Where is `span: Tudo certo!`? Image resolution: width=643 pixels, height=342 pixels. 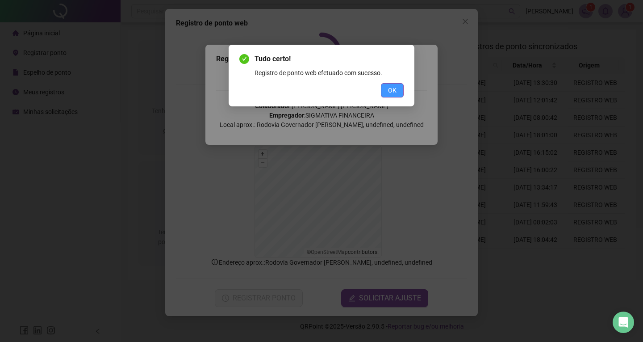 span: Tudo certo! is located at coordinates (329, 59).